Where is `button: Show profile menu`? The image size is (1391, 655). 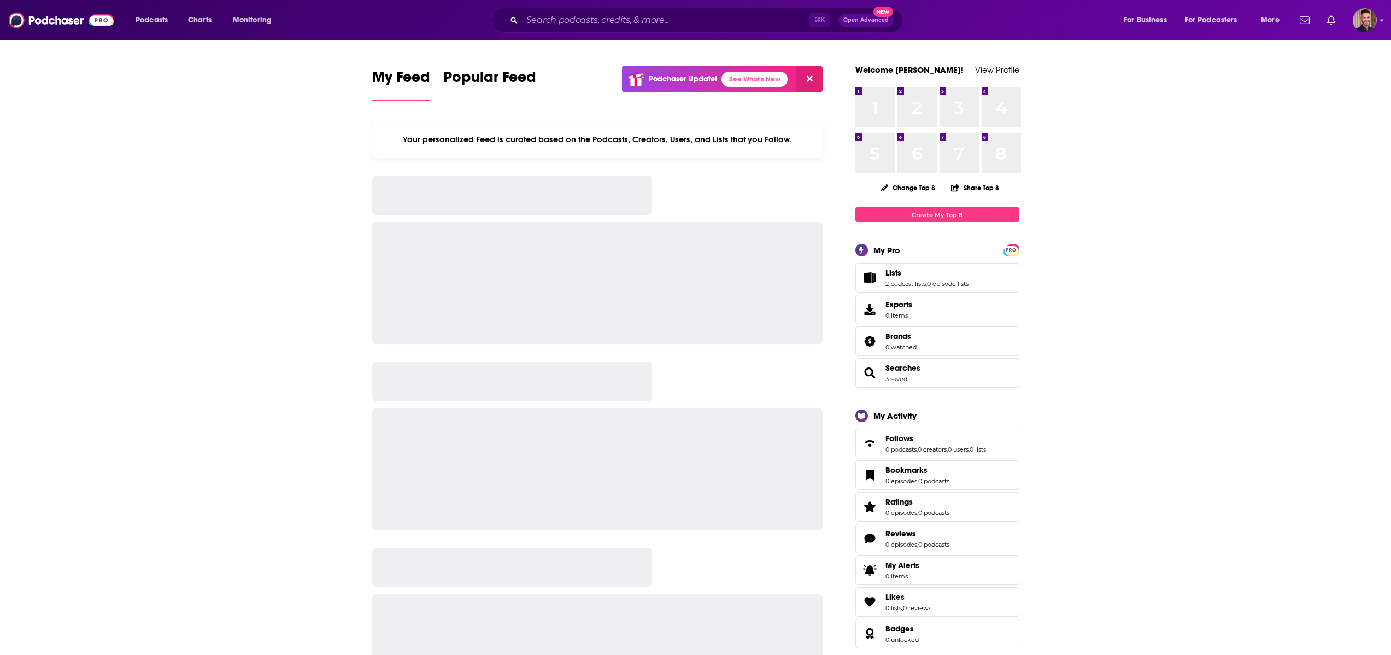
button: Show profile menu is located at coordinates (1365, 20).